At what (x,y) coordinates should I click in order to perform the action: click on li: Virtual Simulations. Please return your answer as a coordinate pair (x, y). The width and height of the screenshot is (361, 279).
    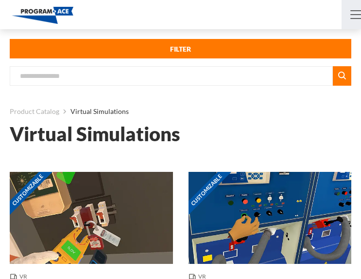
    Looking at the image, I should click on (94, 111).